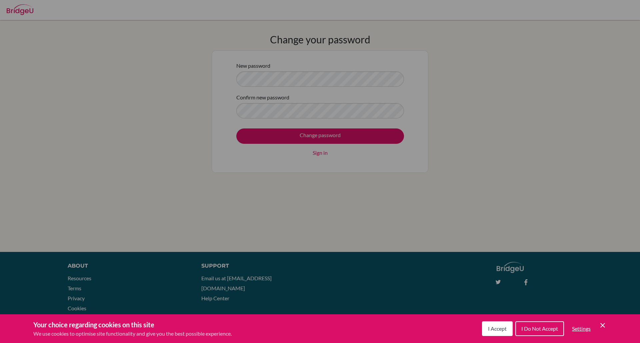 The image size is (640, 343). I want to click on button: Settings, so click(581, 328).